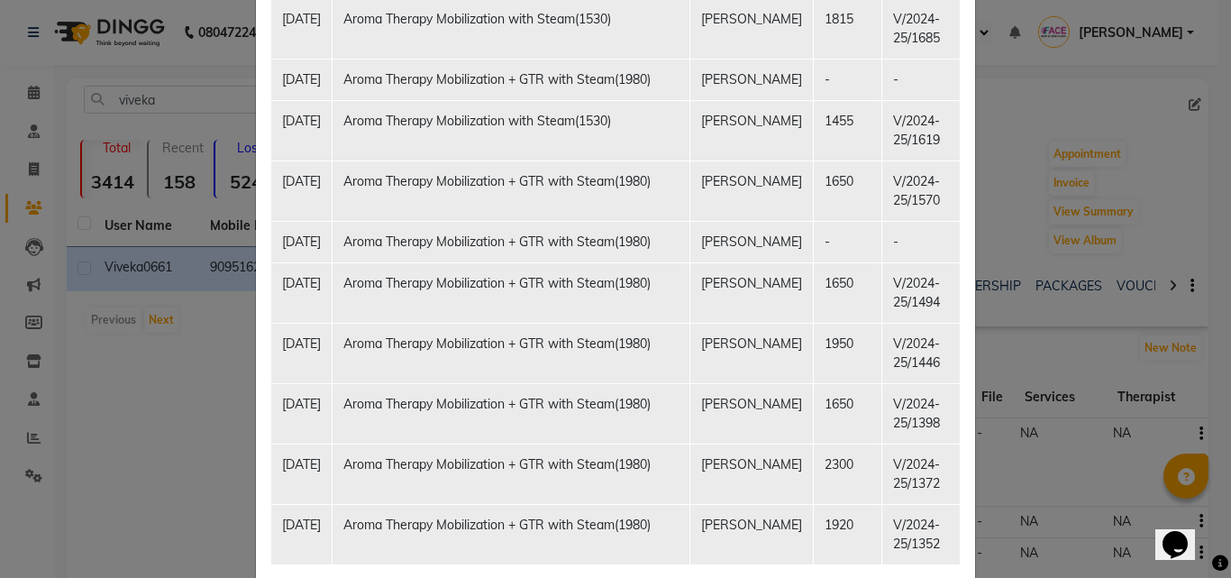 The image size is (1231, 578). I want to click on td: Aroma Therapy Mobilization with Steam(1530), so click(511, 130).